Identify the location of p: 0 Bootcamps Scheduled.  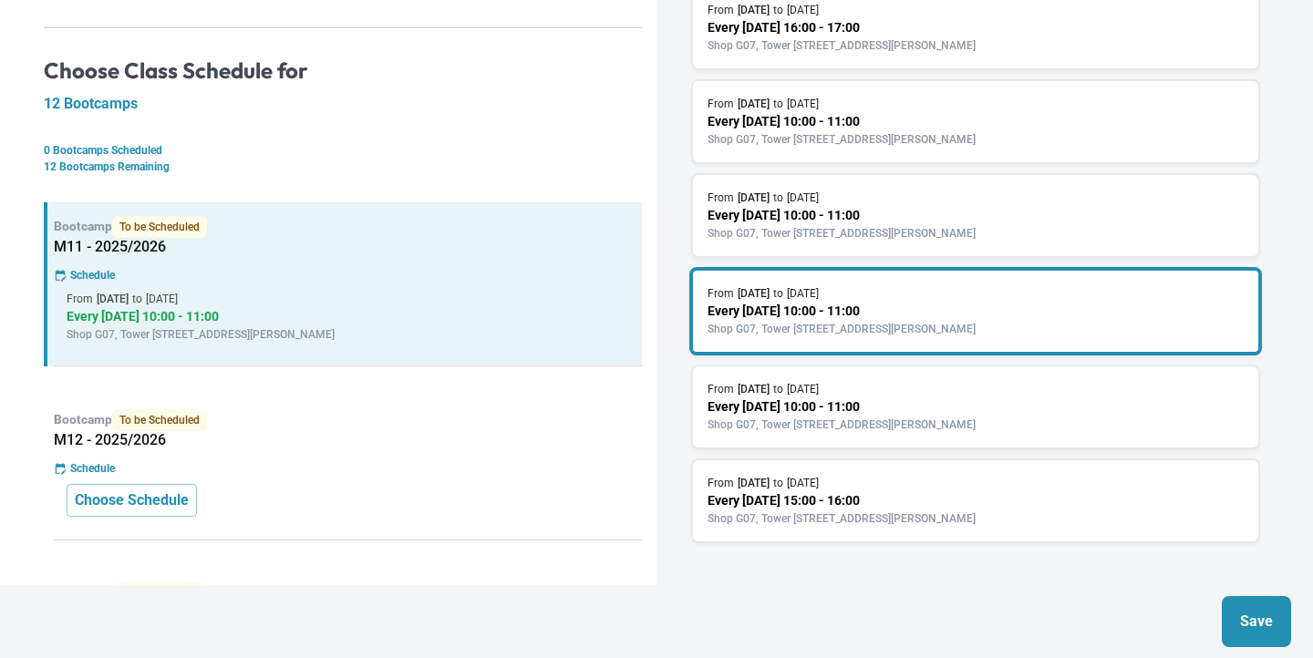
(343, 150).